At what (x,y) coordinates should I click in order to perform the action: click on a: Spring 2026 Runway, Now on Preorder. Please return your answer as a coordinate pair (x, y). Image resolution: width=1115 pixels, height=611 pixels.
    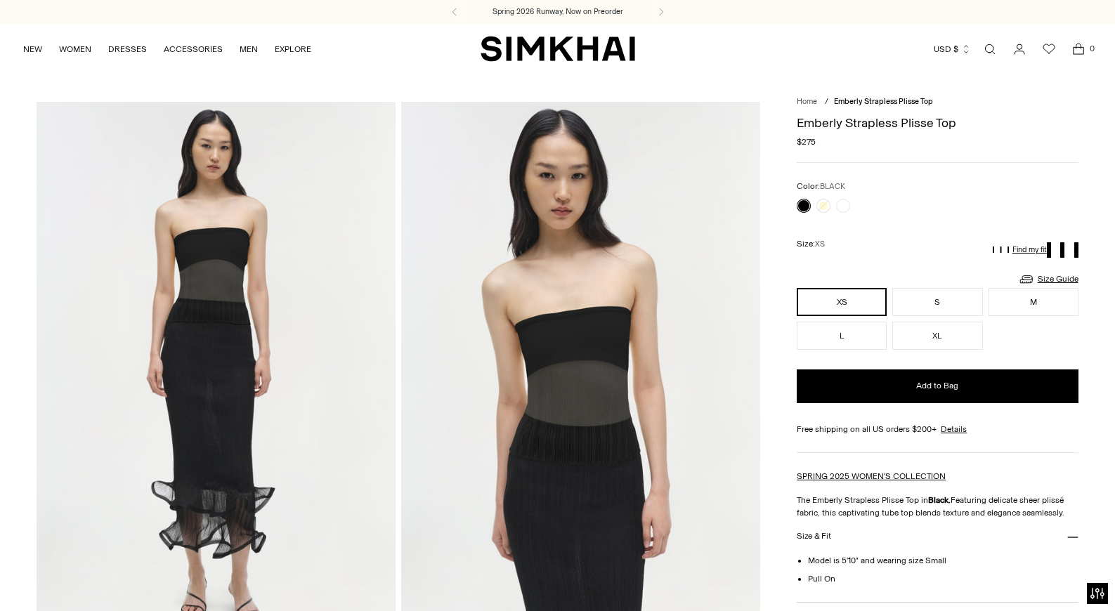
    Looking at the image, I should click on (558, 12).